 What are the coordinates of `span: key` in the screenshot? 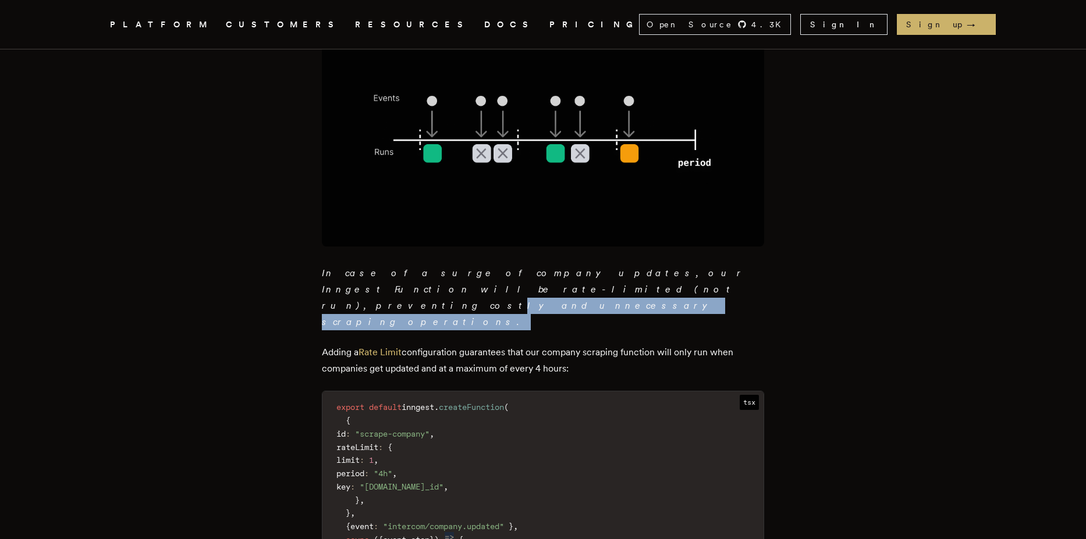 It's located at (343, 487).